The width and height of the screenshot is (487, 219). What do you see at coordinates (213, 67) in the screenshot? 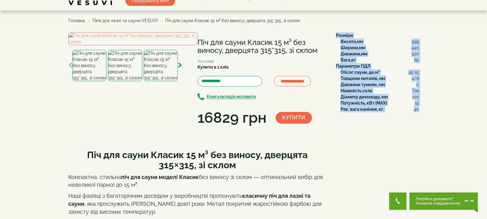
I see `label: Купити в 1 клік` at bounding box center [213, 67].